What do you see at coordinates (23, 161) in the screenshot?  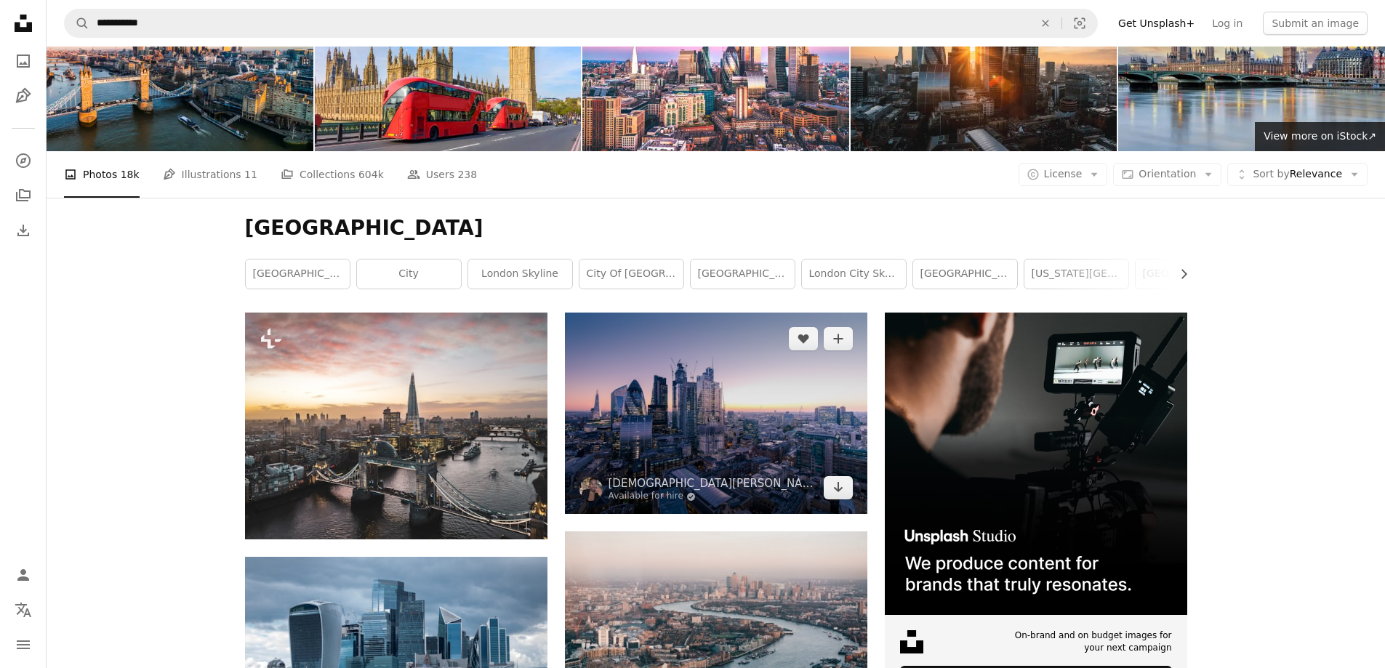 I see `a: Explore` at bounding box center [23, 161].